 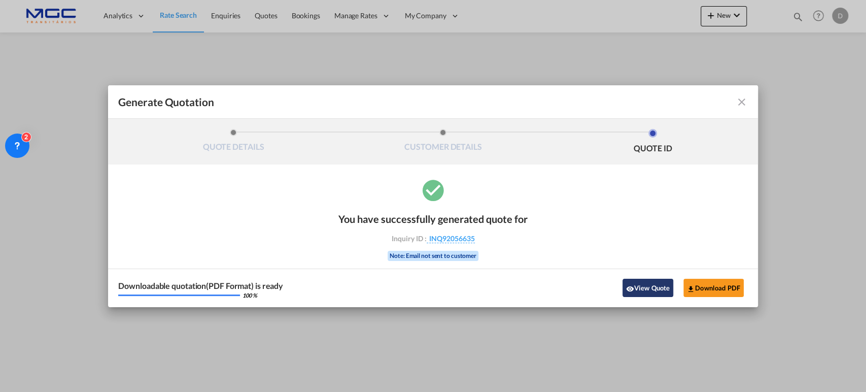 What do you see at coordinates (653, 143) in the screenshot?
I see `li: QUOTE ID` at bounding box center [653, 143].